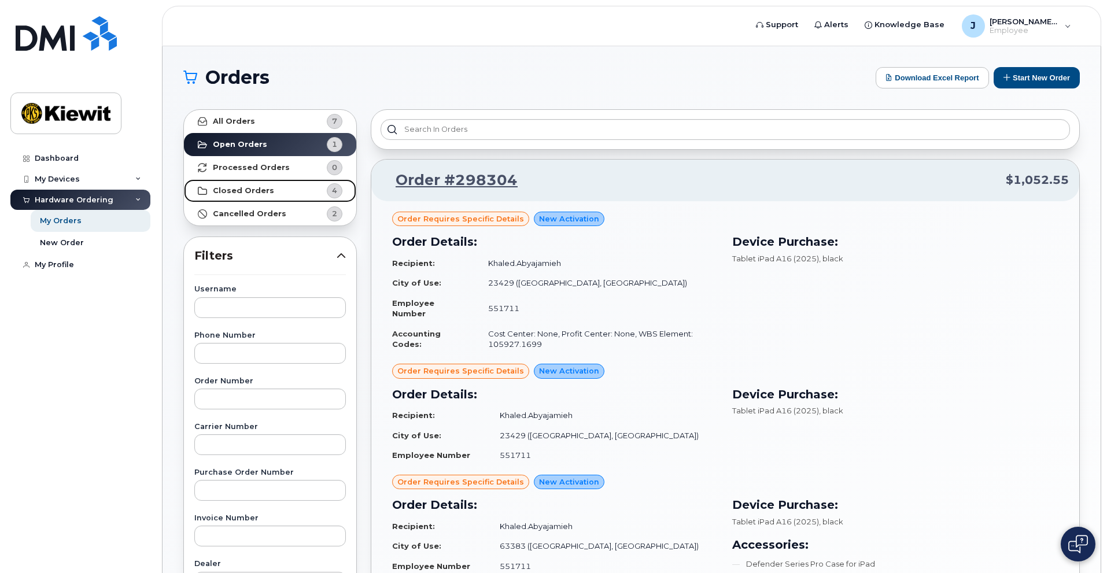 This screenshot has height=573, width=1107. Describe the element at coordinates (270, 214) in the screenshot. I see `a: Cancelled Orders2` at that location.